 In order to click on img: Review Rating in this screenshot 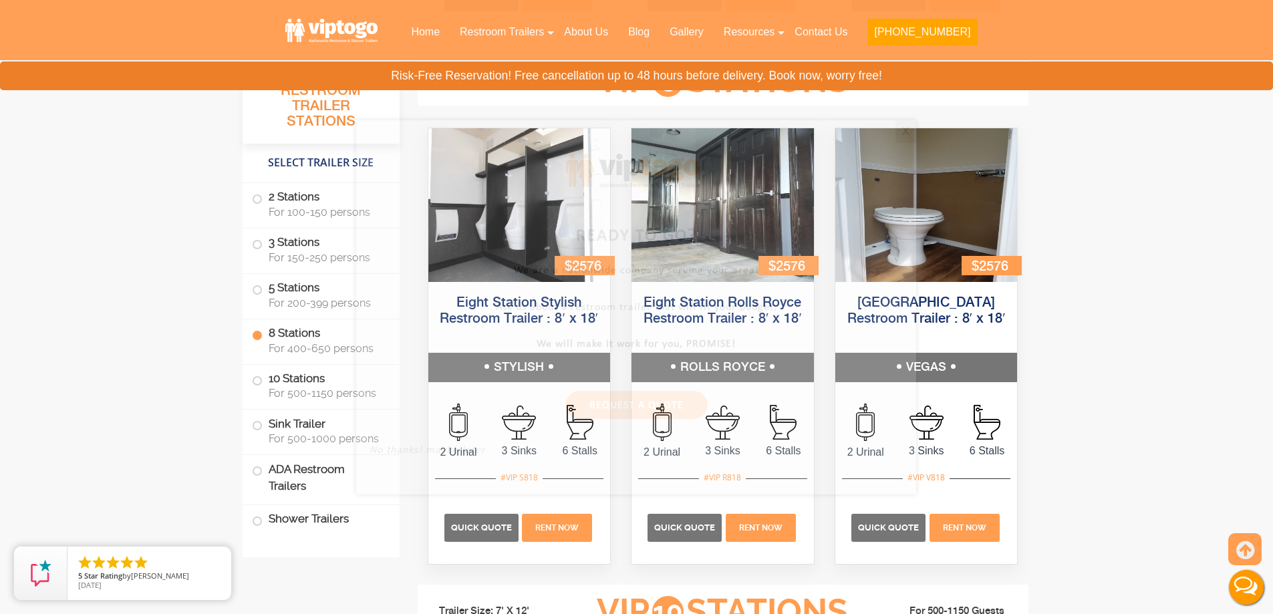, I will do `click(41, 574)`.